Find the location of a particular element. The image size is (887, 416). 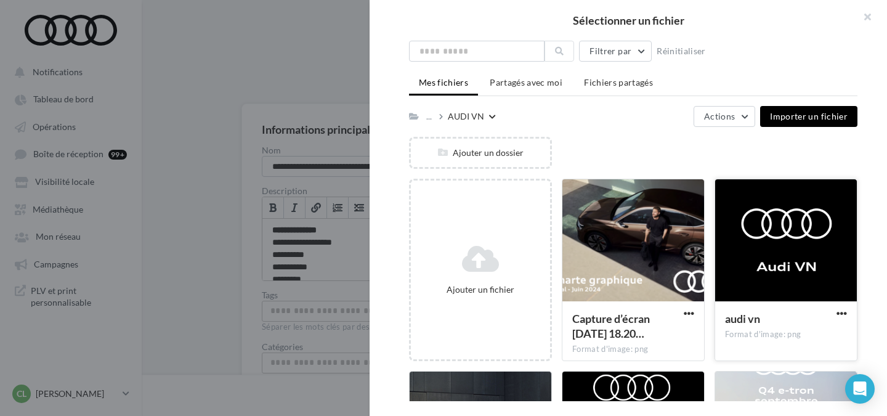

span: Actions is located at coordinates (719, 116).